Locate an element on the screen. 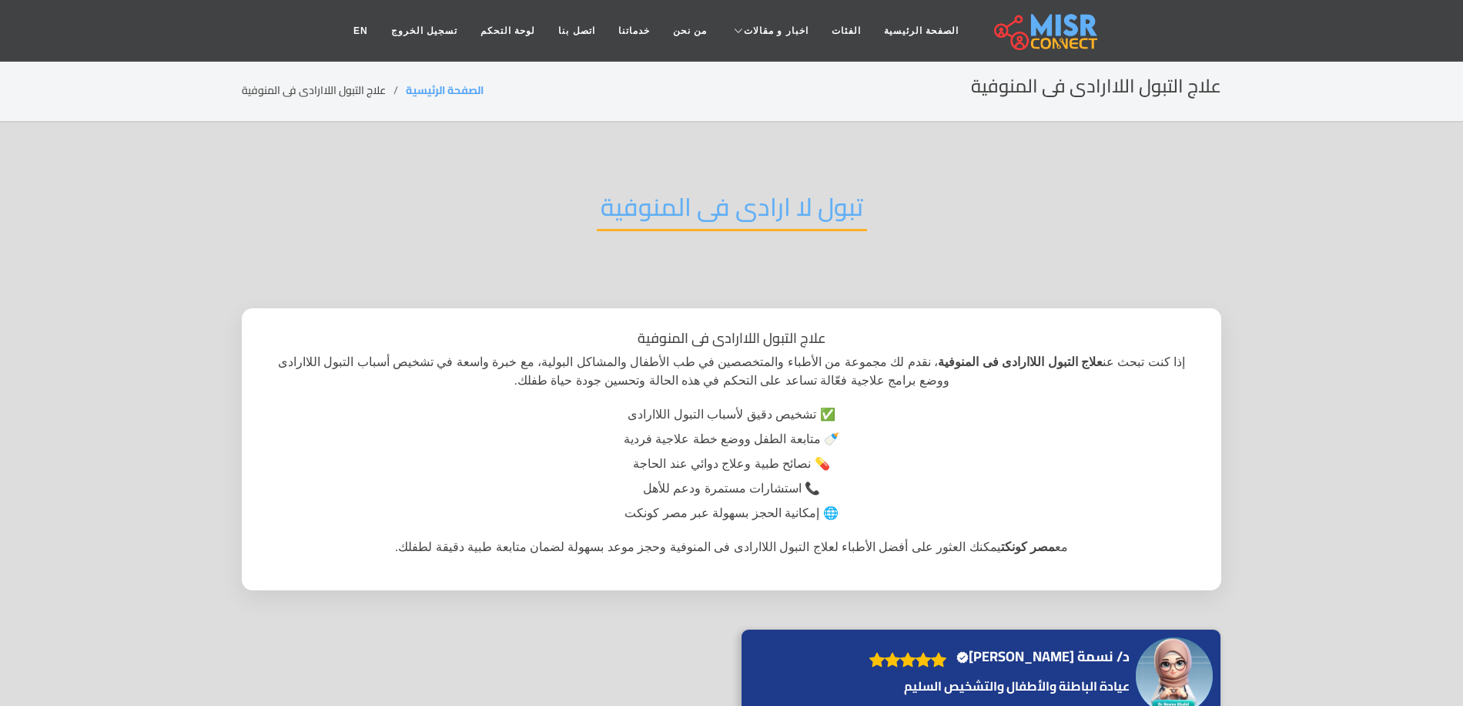 This screenshot has width=1463, height=706. li: ✅ تشخيص دقيق لأسباب التبول اللاارادى is located at coordinates (732, 414).